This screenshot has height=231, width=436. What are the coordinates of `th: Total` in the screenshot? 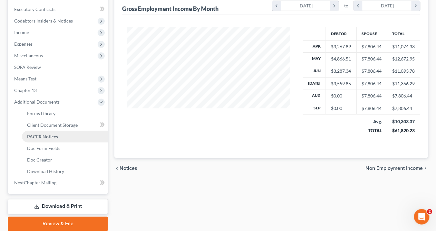 It's located at (403, 34).